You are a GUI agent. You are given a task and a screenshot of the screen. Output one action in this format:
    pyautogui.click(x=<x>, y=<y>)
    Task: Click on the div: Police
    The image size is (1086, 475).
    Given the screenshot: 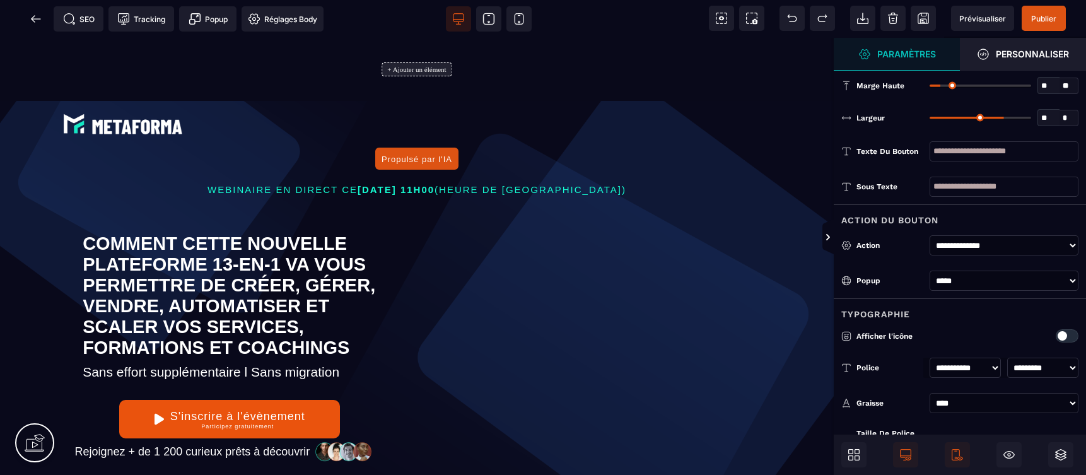 What is the action you would take?
    pyautogui.click(x=890, y=368)
    